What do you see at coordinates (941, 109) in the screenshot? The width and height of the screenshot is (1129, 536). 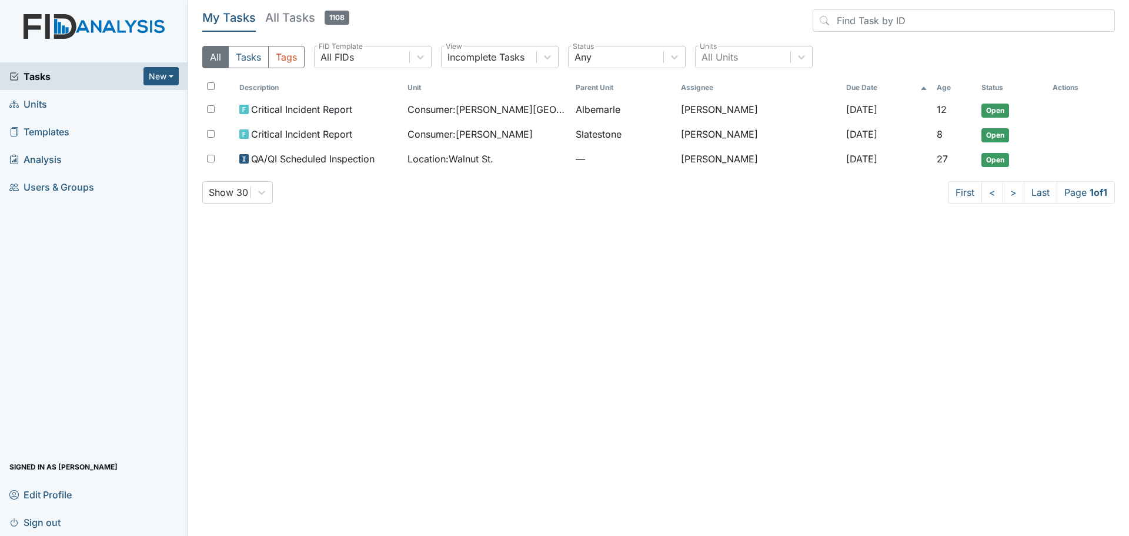 I see `span: 12` at bounding box center [941, 109].